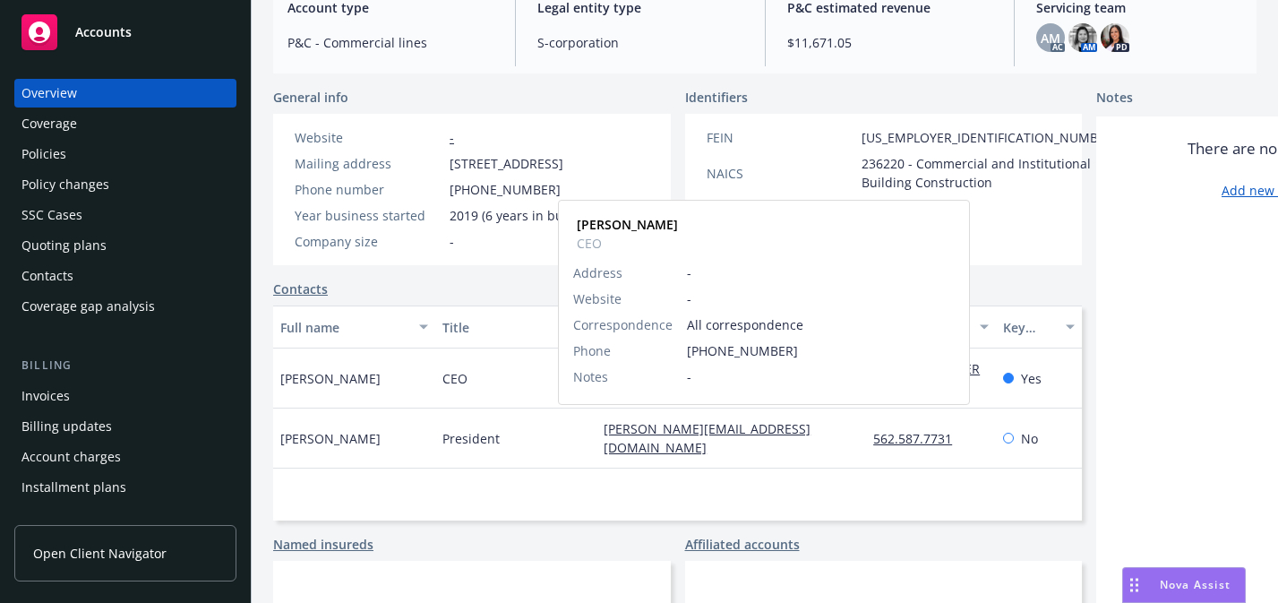  What do you see at coordinates (780, 173) in the screenshot?
I see `div: NAICS` at bounding box center [780, 173].